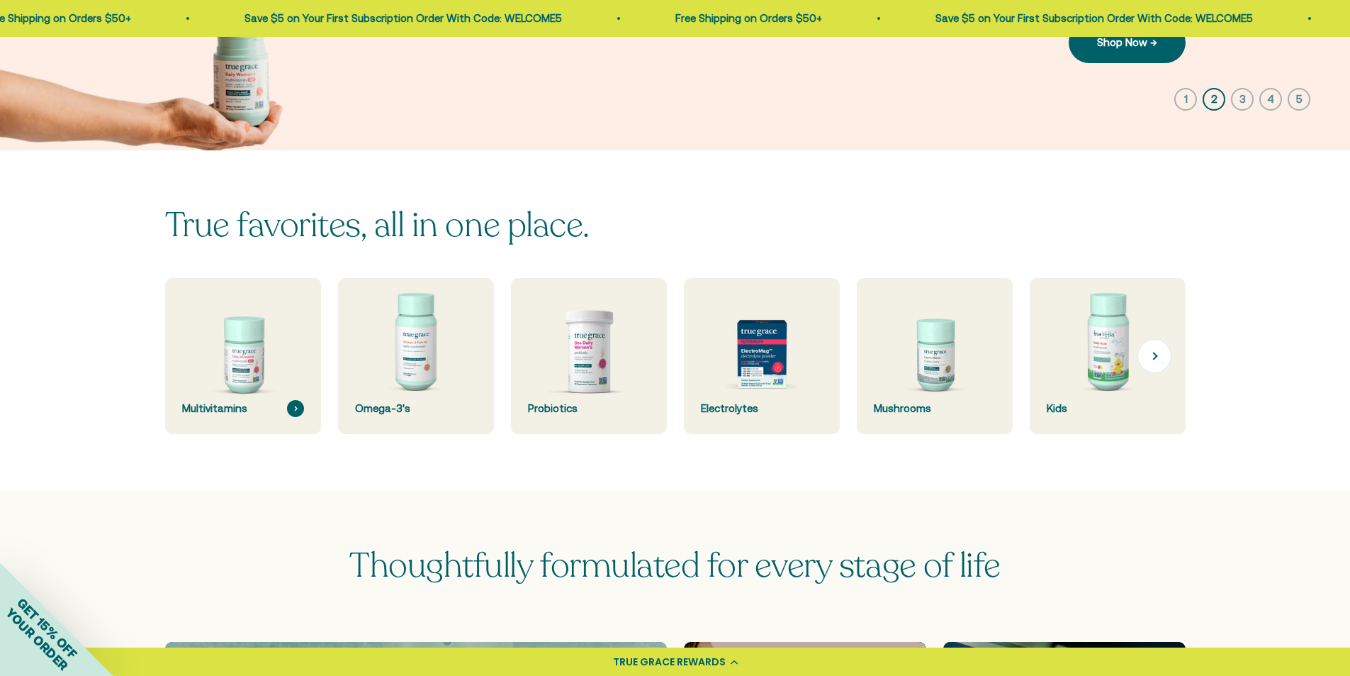 Image resolution: width=1350 pixels, height=676 pixels. Describe the element at coordinates (243, 356) in the screenshot. I see `a: Multivitamins` at that location.